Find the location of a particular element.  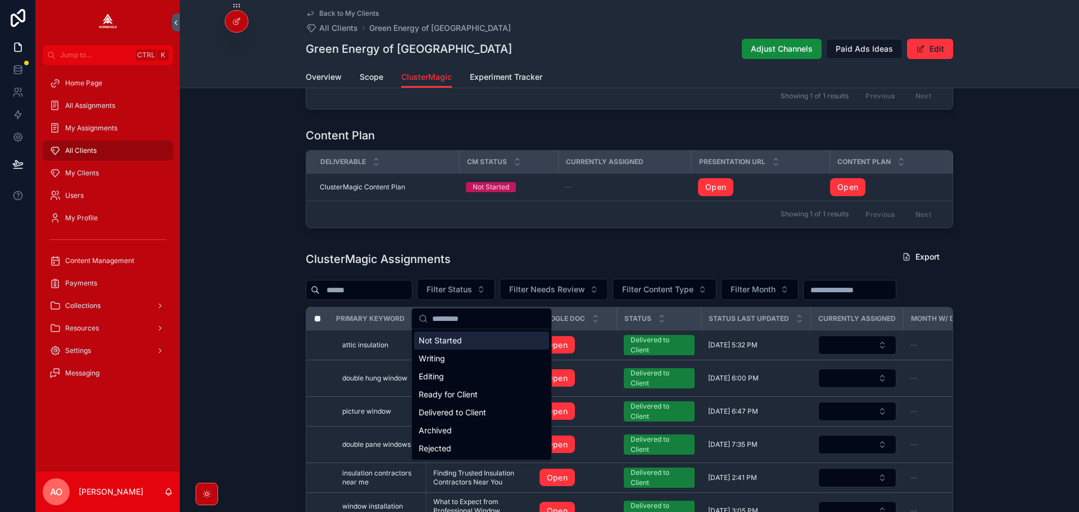

h1: ClusterMagic Assignments is located at coordinates (378, 259).